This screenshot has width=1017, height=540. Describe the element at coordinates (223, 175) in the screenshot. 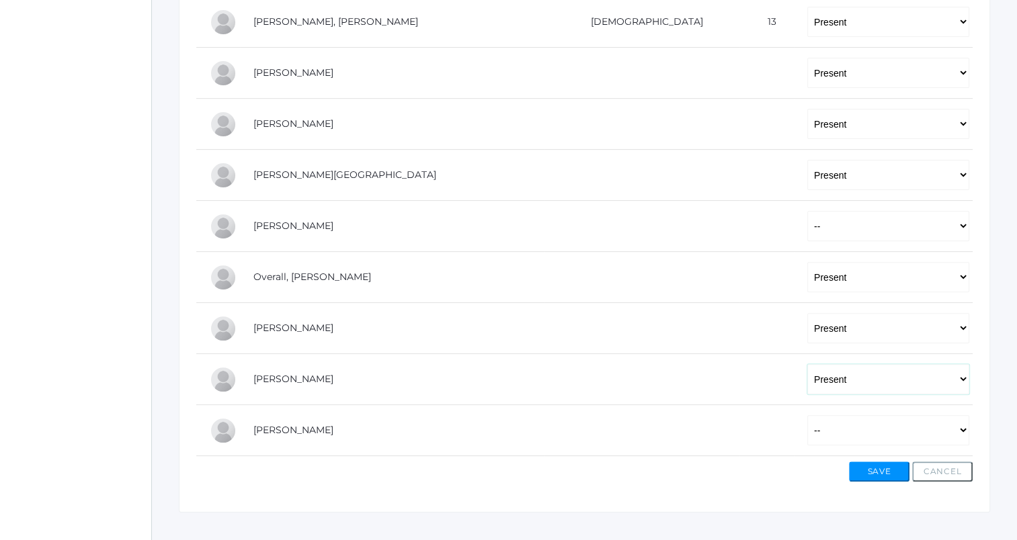

I see `div: Austin Hill` at that location.